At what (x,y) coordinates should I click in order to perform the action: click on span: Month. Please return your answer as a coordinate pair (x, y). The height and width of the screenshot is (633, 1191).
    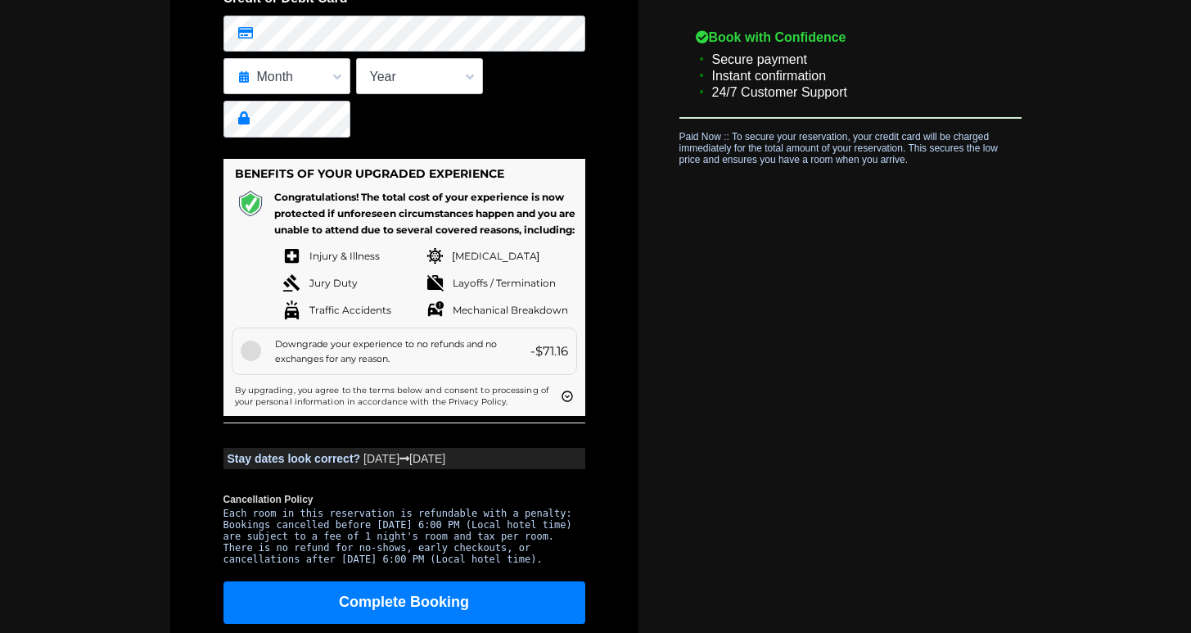
    Looking at the image, I should click on (287, 77).